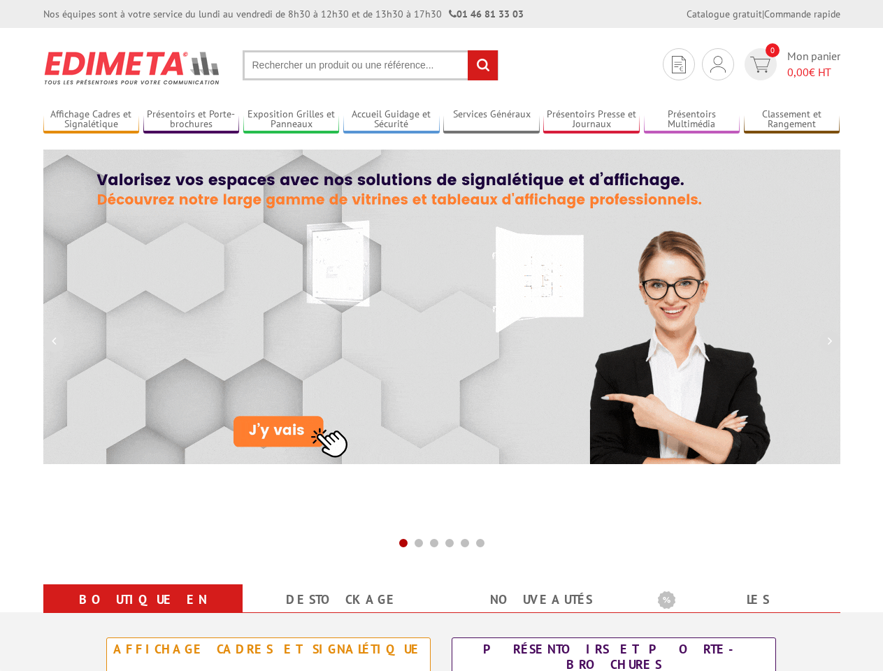 The height and width of the screenshot is (671, 883). What do you see at coordinates (773, 50) in the screenshot?
I see `span: 0` at bounding box center [773, 50].